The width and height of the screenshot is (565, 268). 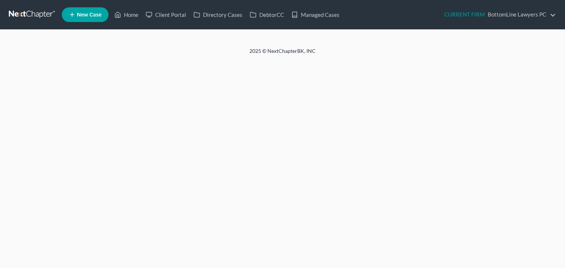 What do you see at coordinates (282, 54) in the screenshot?
I see `div: 2025 © NextChapterBK, INC` at bounding box center [282, 54].